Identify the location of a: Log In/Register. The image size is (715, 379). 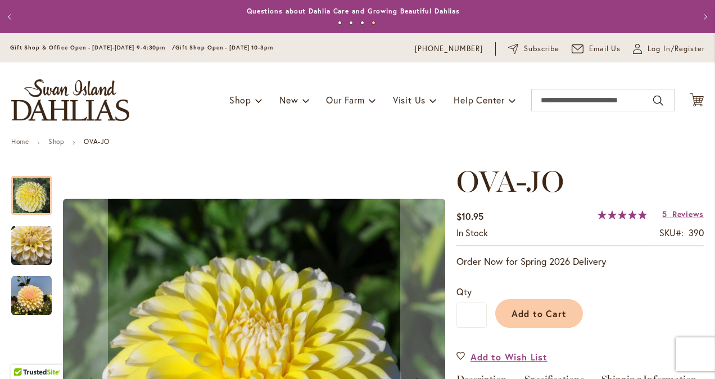
(669, 49).